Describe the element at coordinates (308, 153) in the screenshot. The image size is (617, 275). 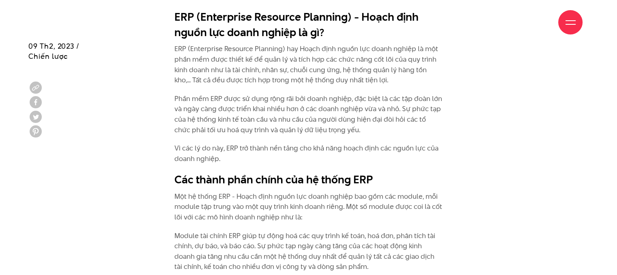
I see `p: Vì các lý do này, ERP trở thành nền tảng cho khả năng hoạch định các nguồn lực của doanh nghiệp.` at that location.